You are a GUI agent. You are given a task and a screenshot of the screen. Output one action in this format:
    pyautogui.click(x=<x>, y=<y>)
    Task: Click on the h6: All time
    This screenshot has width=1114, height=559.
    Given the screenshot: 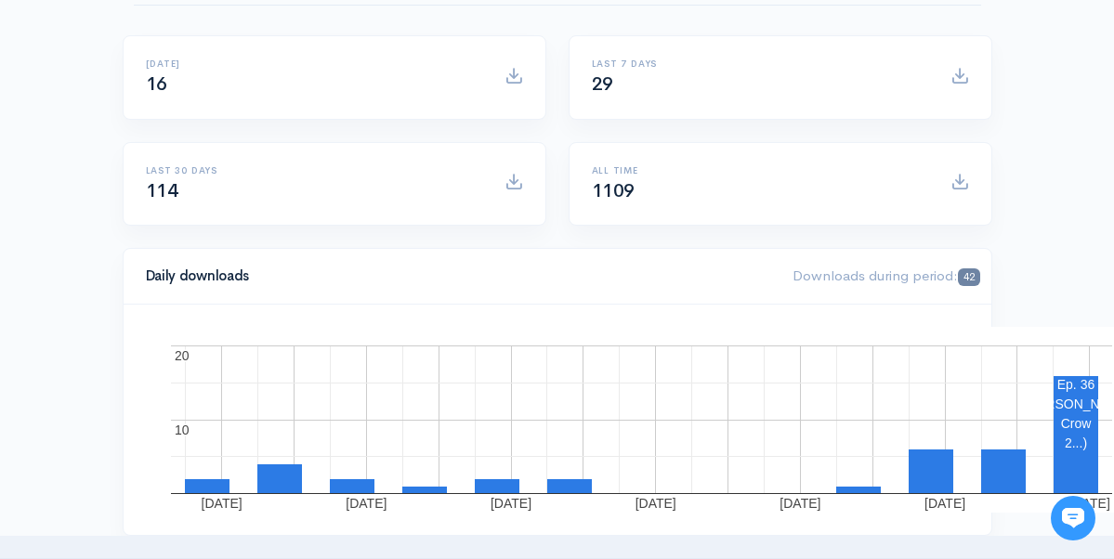 What is the action you would take?
    pyautogui.click(x=760, y=170)
    